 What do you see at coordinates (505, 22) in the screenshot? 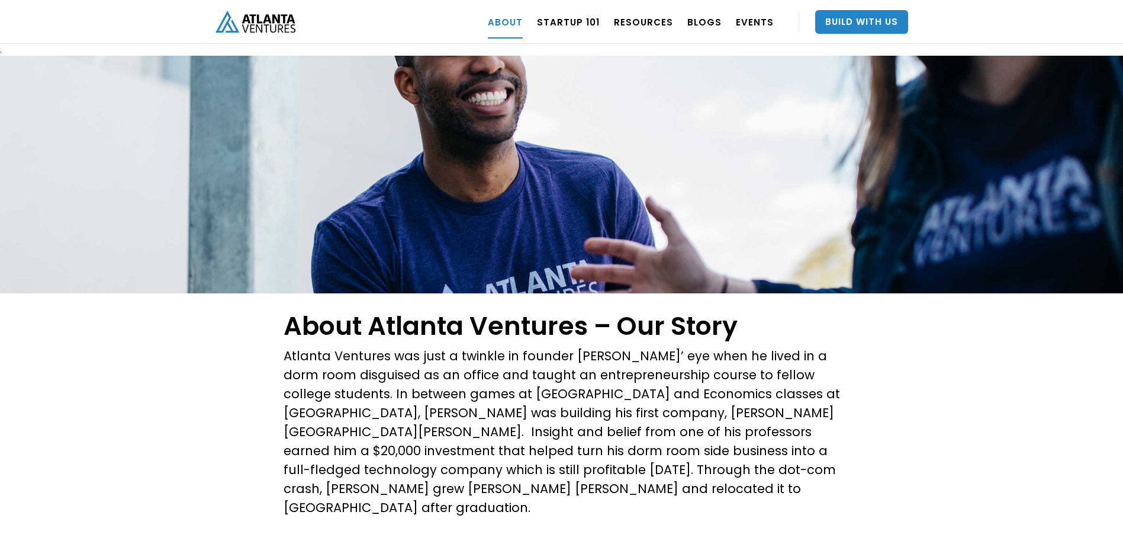
I see `a: ABOUT` at bounding box center [505, 22].